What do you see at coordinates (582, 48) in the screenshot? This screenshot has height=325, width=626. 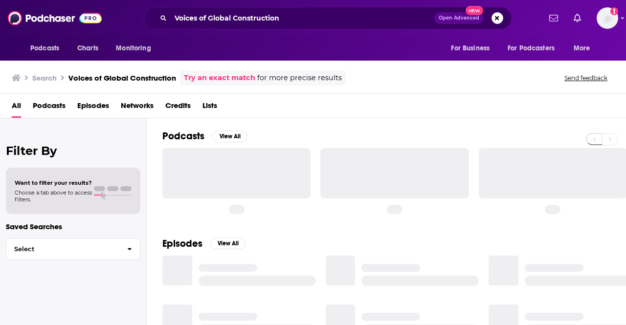 I see `span: More` at bounding box center [582, 48].